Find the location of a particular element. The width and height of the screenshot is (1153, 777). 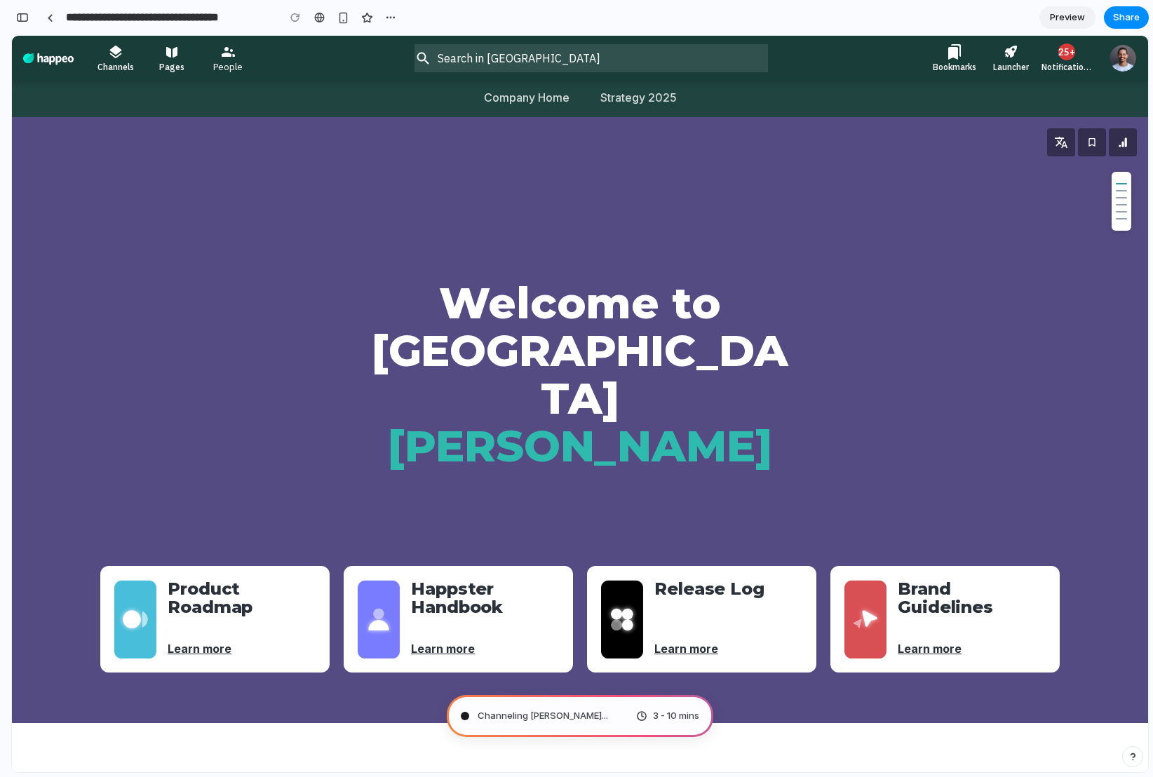

span: Preview is located at coordinates (1067, 18).